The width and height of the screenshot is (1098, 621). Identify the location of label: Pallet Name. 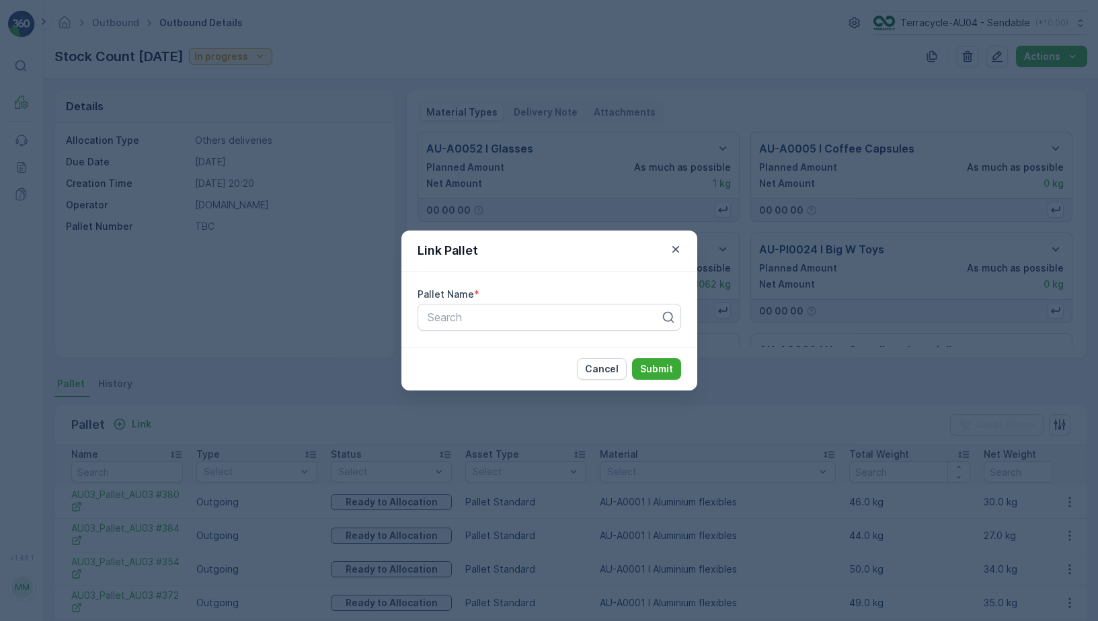
(446, 294).